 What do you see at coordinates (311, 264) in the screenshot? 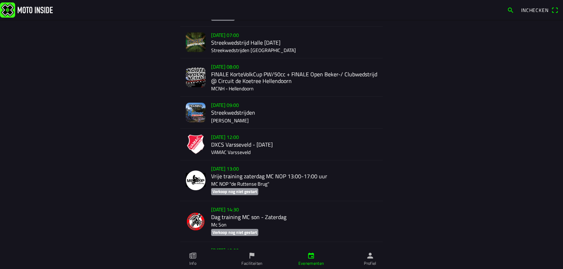
I see `ion-label: Evenementen` at bounding box center [311, 264].